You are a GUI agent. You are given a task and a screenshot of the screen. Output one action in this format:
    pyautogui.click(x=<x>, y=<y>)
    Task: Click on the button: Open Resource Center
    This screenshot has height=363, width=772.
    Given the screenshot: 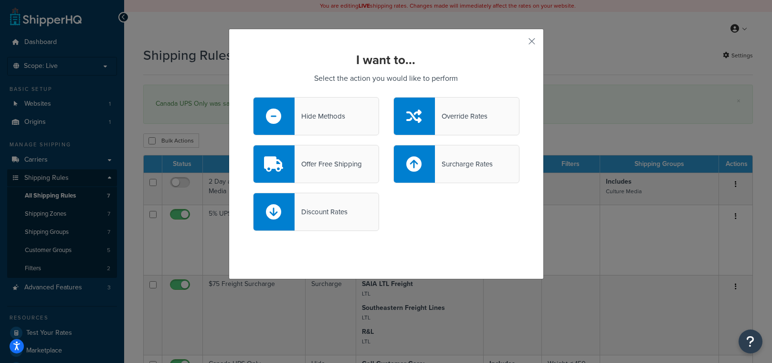 What is the action you would take?
    pyautogui.click(x=751, y=341)
    